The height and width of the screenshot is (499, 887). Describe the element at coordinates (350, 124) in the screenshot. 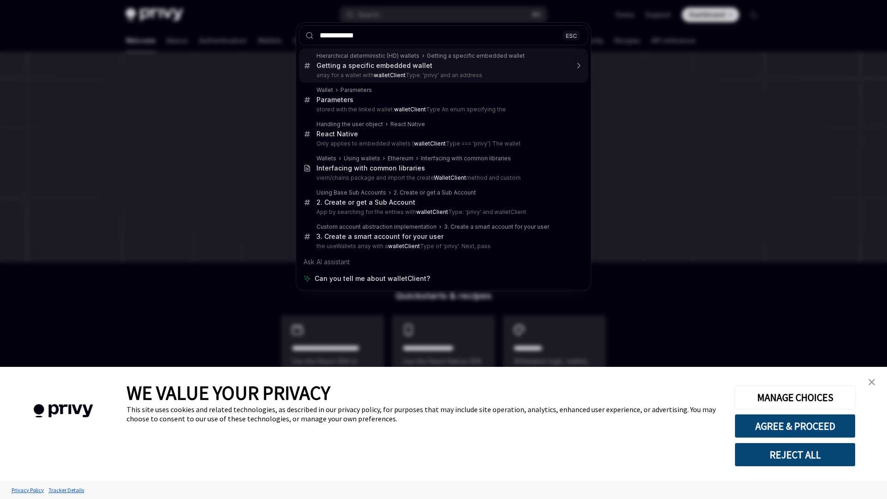

I see `div: Handling the user object` at that location.